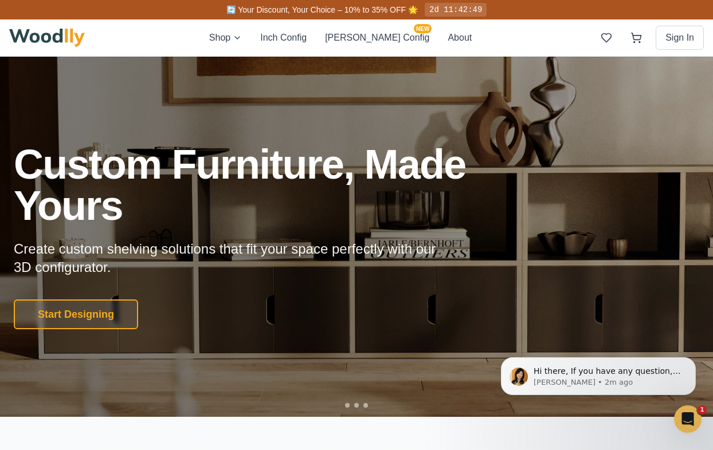 The image size is (713, 450). Describe the element at coordinates (225, 38) in the screenshot. I see `button: Shop` at that location.